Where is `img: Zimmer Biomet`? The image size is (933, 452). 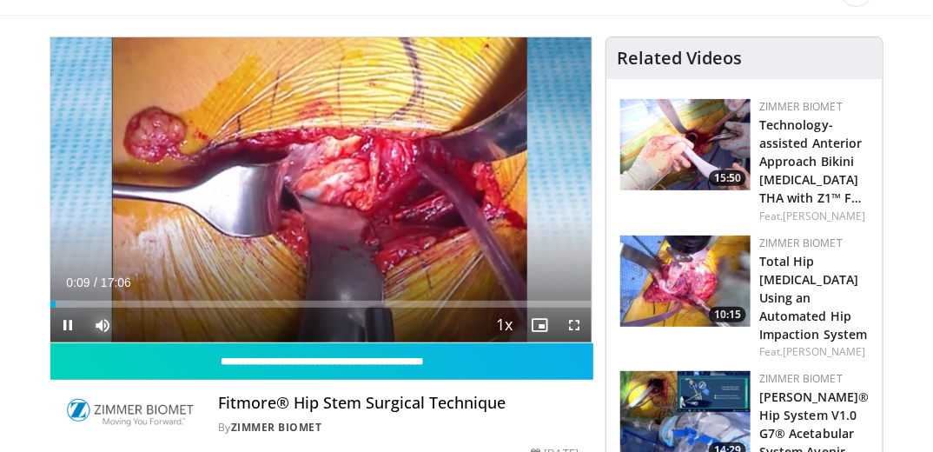 img: Zimmer Biomet is located at coordinates (130, 414).